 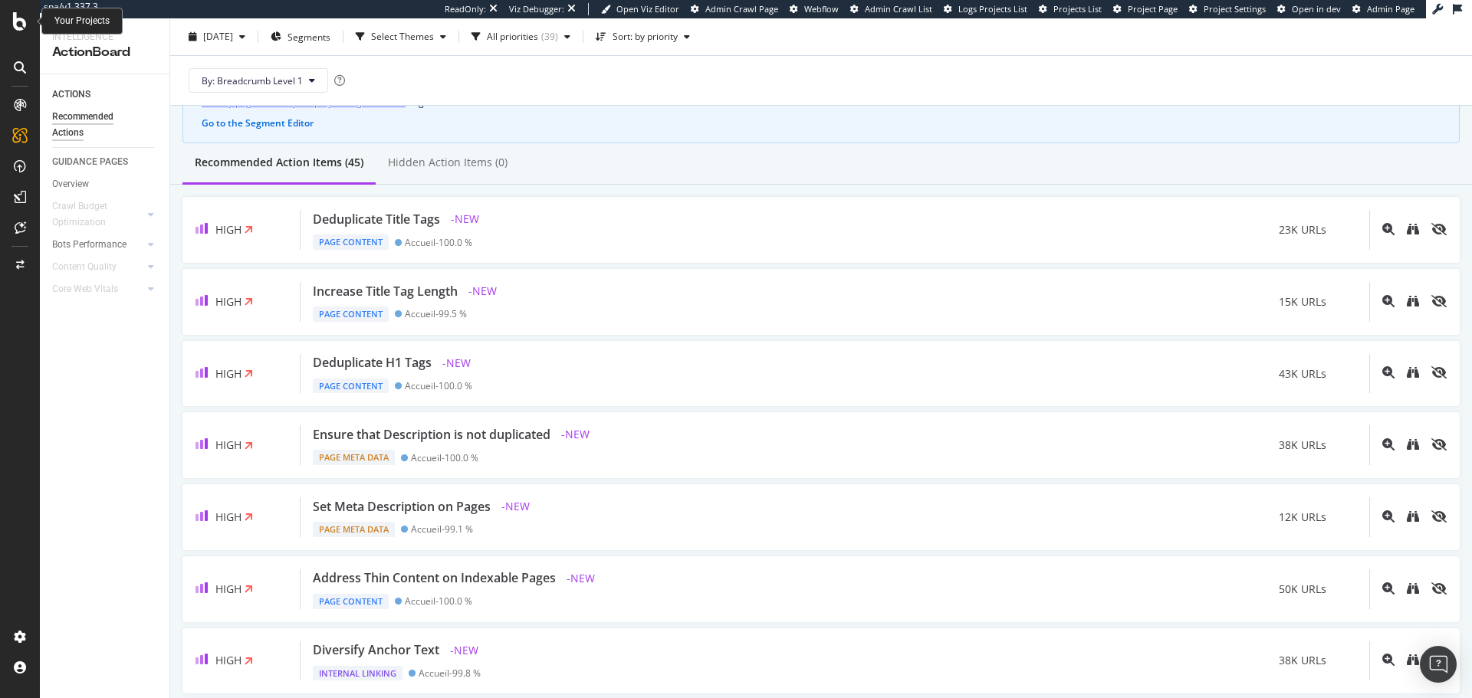 I want to click on div: Accueil - 99.8 %, so click(x=449, y=673).